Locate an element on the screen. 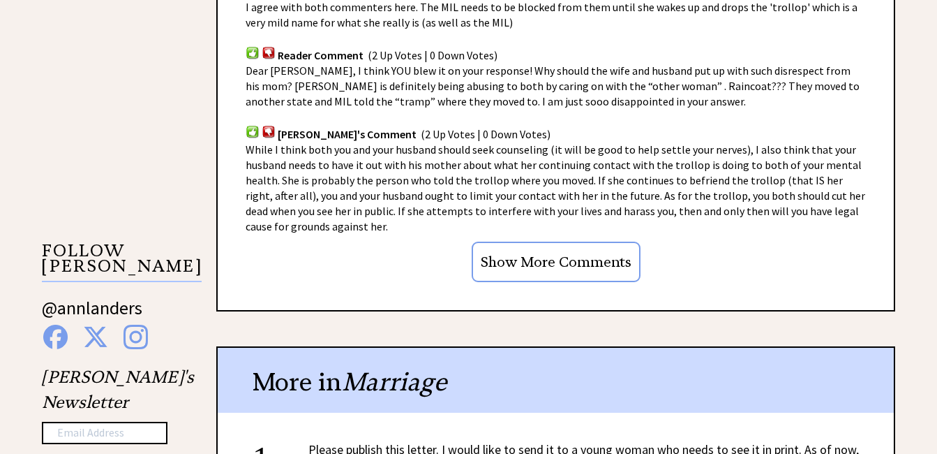 This screenshot has height=454, width=937. span: Reader Comment is located at coordinates (320, 55).